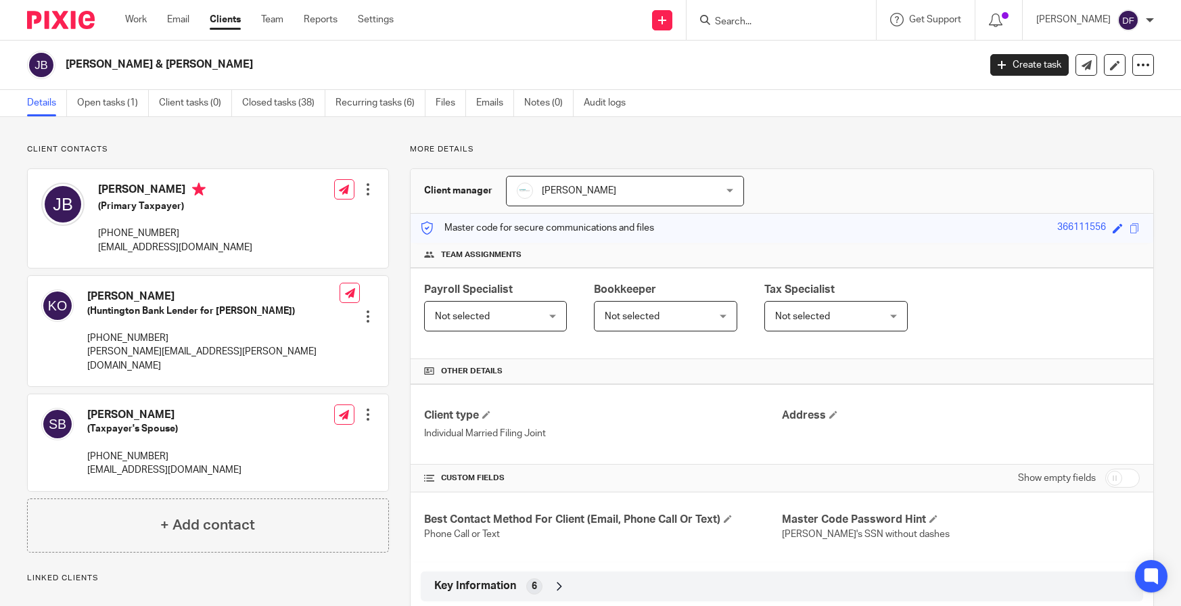 This screenshot has height=606, width=1181. I want to click on a: Work, so click(136, 20).